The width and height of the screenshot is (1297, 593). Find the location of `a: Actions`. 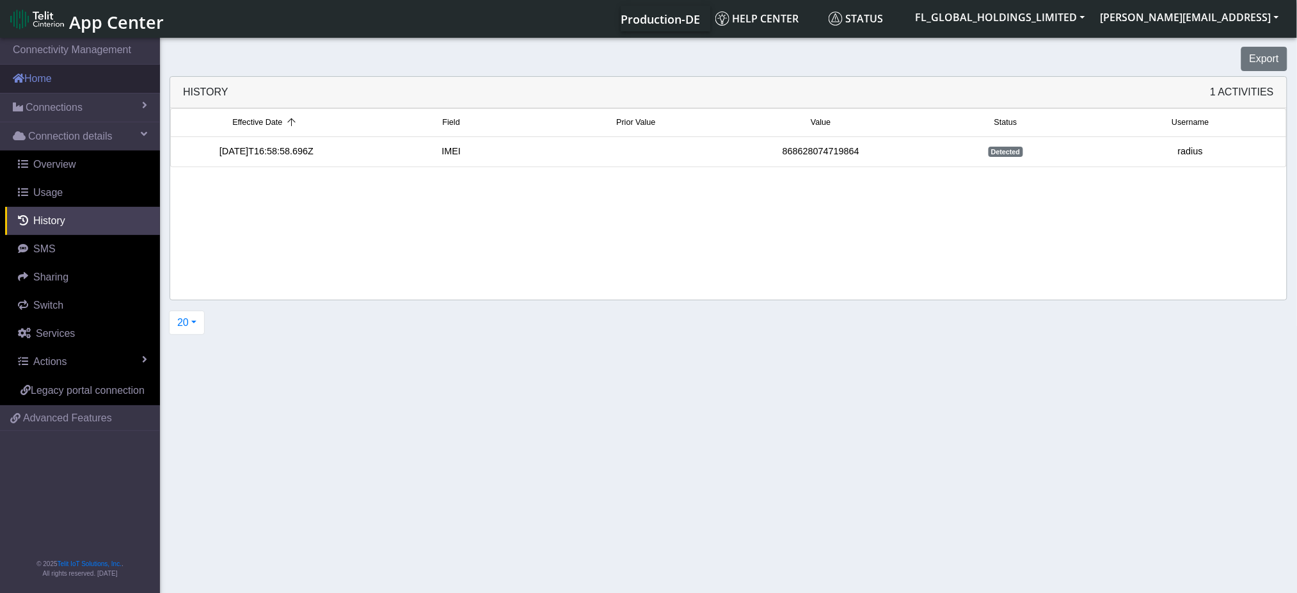

a: Actions is located at coordinates (83, 362).